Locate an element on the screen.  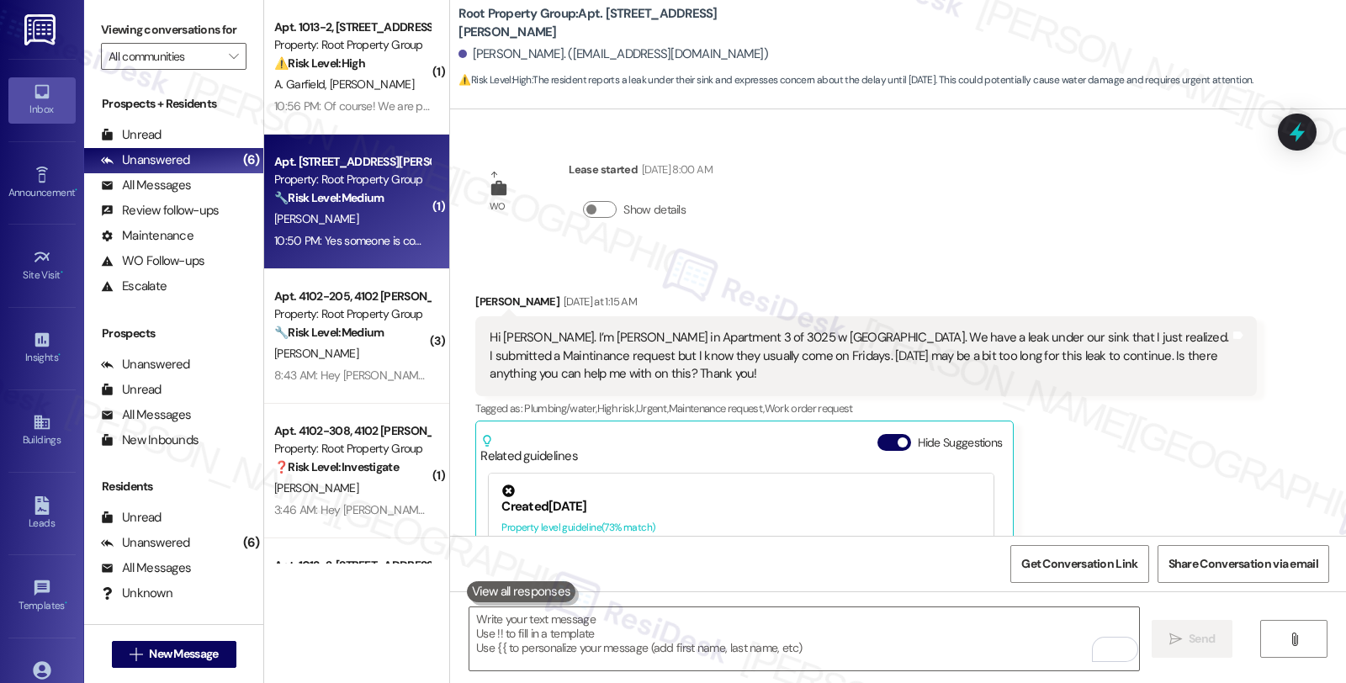
span: Share Conversation via email is located at coordinates (1243, 564).